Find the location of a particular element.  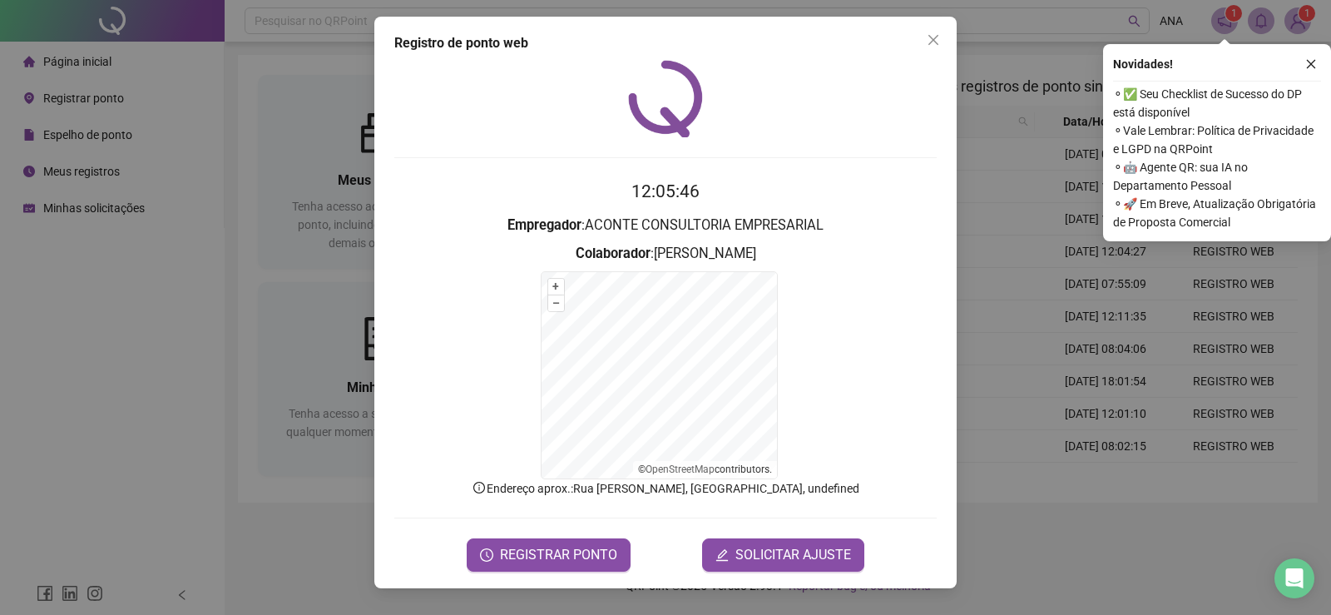

span: ⚬ 🚀 Em Breve, Atualização Obrigatória de Proposta Comercial is located at coordinates (1217, 213).